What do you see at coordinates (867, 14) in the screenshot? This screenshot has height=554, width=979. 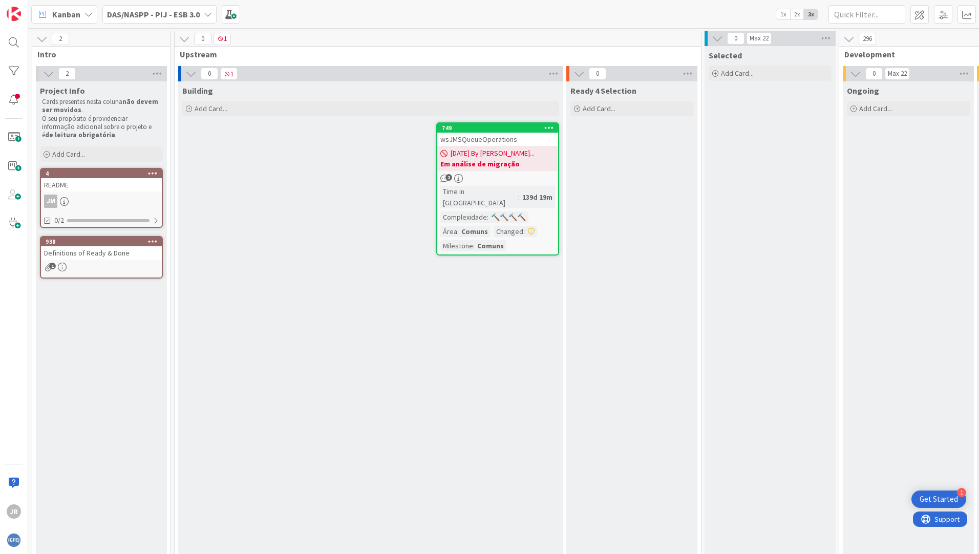 I see `input: Quick Filter...` at bounding box center [867, 14].